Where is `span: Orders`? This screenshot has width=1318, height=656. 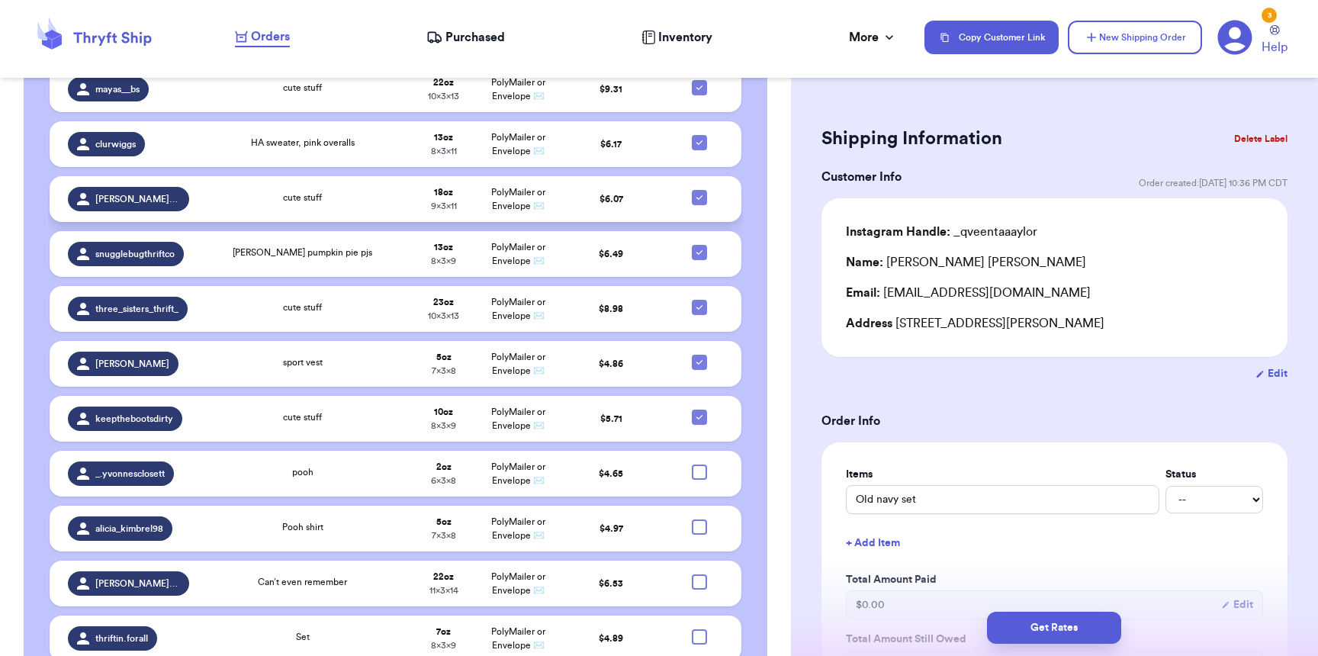 span: Orders is located at coordinates (270, 37).